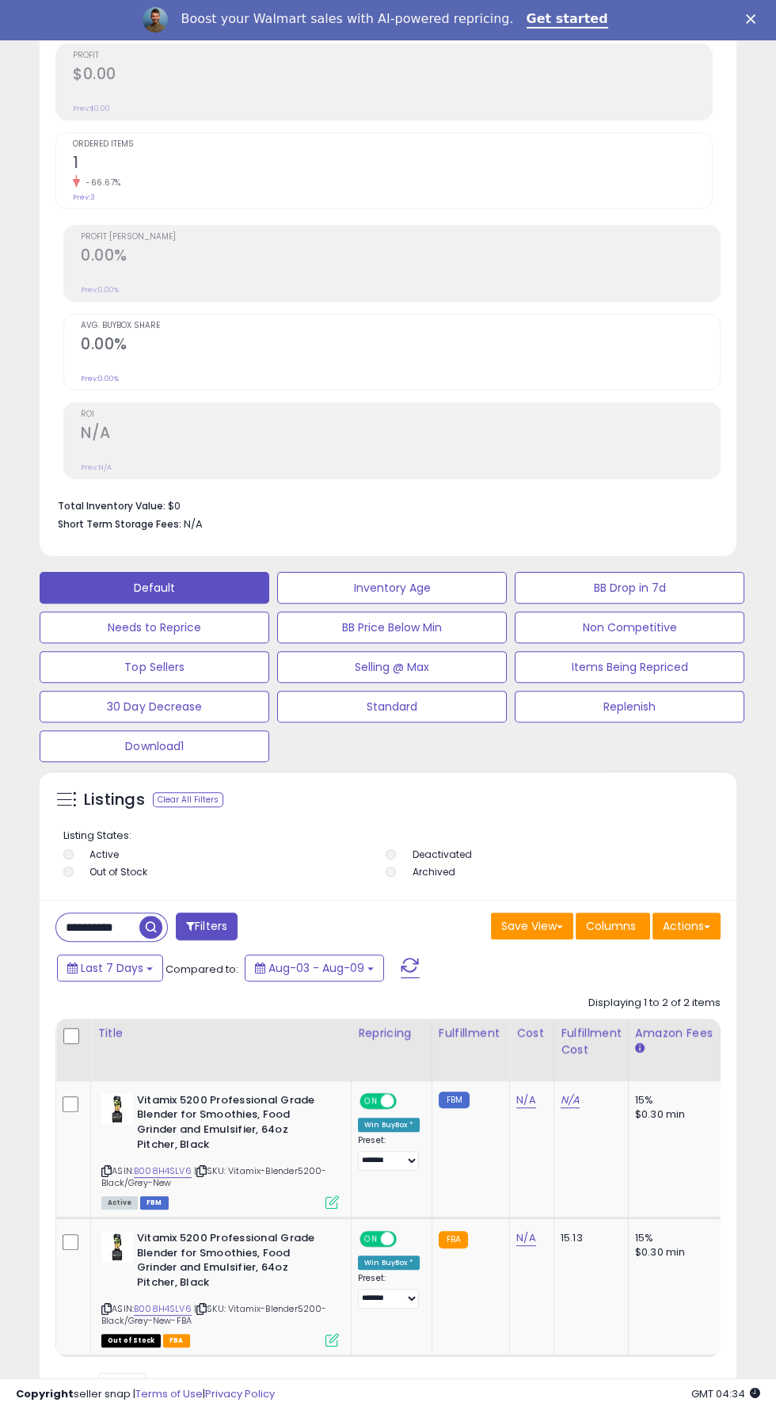 The image size is (776, 1410). I want to click on div: Boost your Walmart sales with AI-powered repricing., so click(347, 19).